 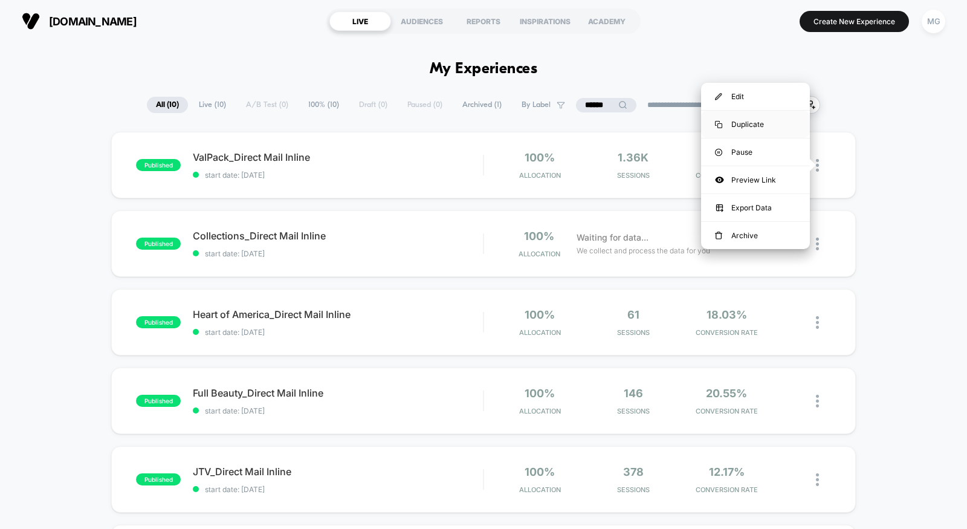 I want to click on div: MG, so click(x=933, y=21).